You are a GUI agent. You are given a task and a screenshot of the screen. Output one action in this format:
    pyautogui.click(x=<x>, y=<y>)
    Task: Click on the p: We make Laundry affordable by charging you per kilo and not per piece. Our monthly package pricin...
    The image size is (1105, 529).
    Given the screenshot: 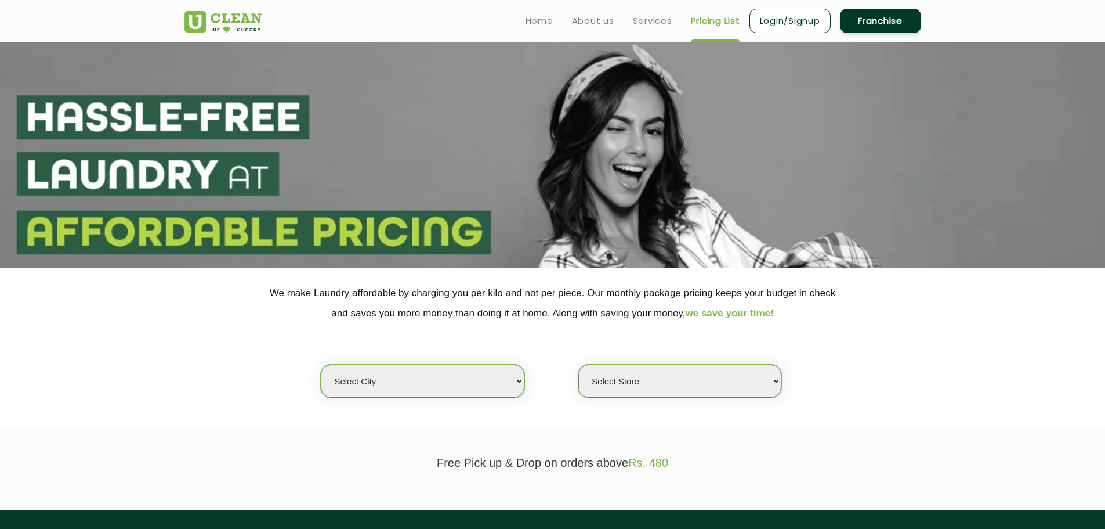 What is the action you would take?
    pyautogui.click(x=553, y=303)
    